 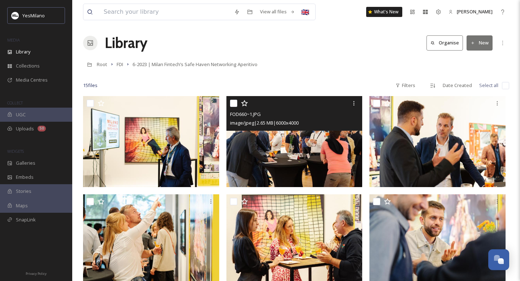 What do you see at coordinates (102, 64) in the screenshot?
I see `span: Root` at bounding box center [102, 64].